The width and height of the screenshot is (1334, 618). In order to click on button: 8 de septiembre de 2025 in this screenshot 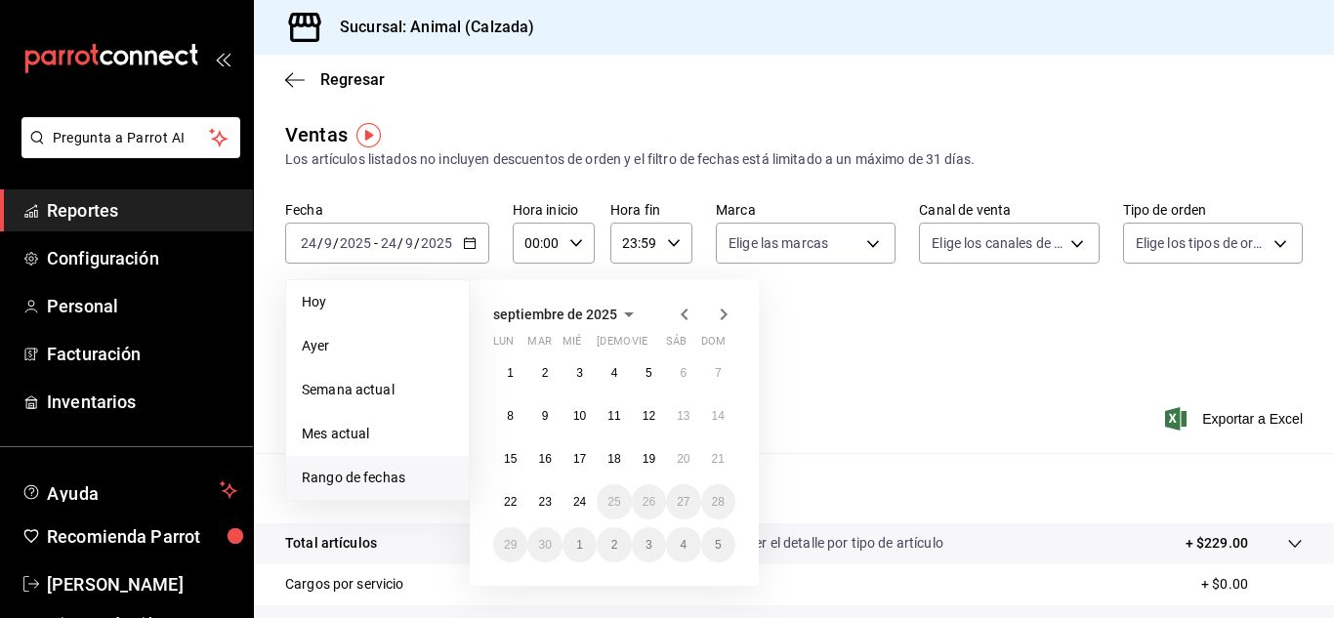, I will do `click(510, 416)`.